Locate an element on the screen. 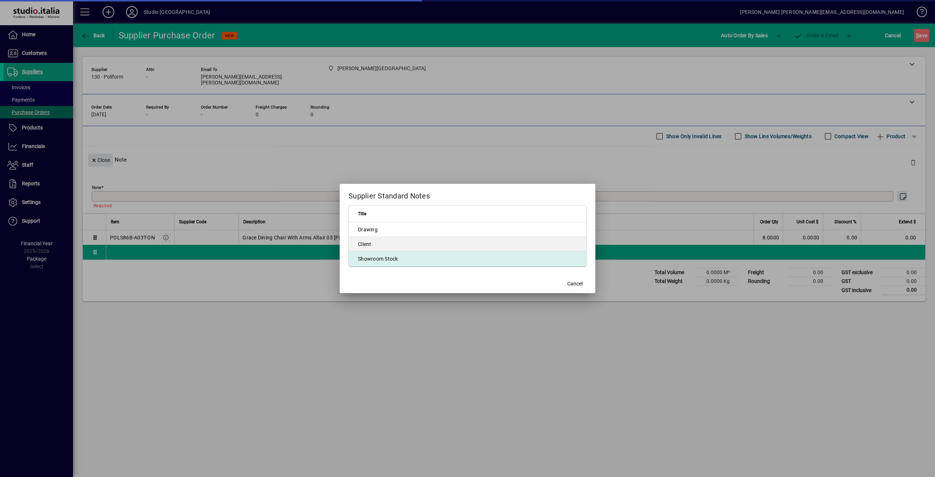  span: Cancel is located at coordinates (575, 283).